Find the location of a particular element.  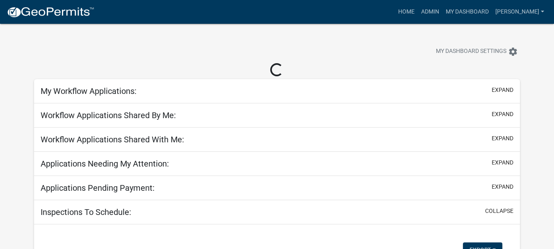

i: settings is located at coordinates (513, 52).